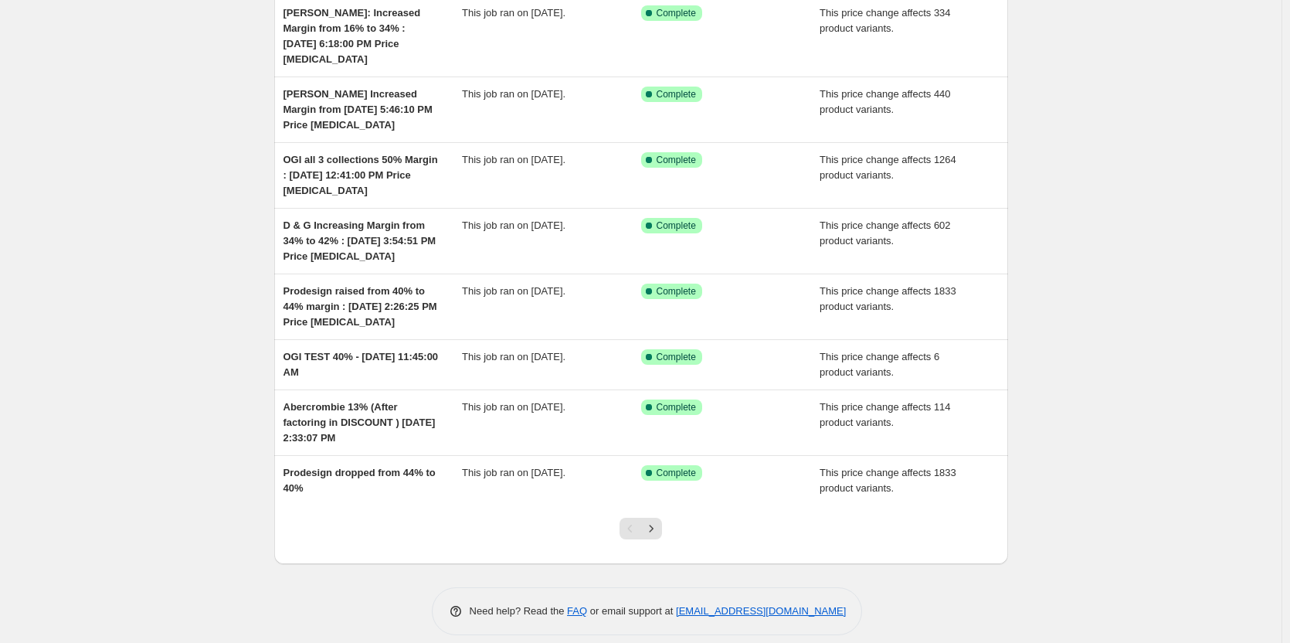 Image resolution: width=1290 pixels, height=643 pixels. I want to click on span: Prodesign dropped from 44% to 40%, so click(359, 480).